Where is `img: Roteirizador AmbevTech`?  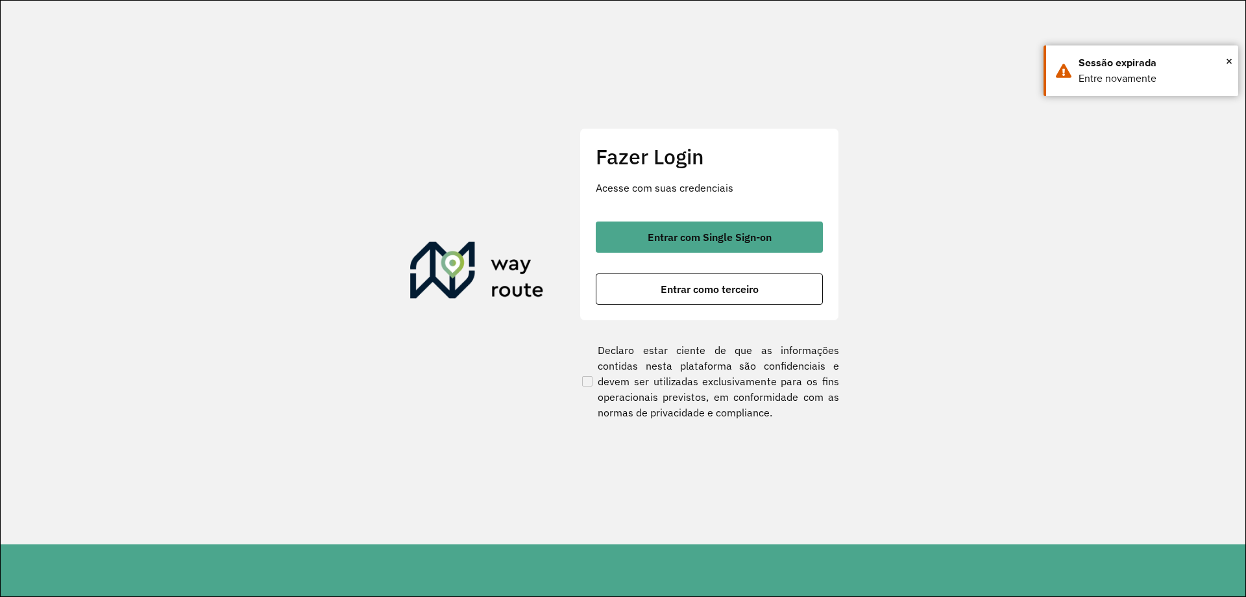 img: Roteirizador AmbevTech is located at coordinates (477, 273).